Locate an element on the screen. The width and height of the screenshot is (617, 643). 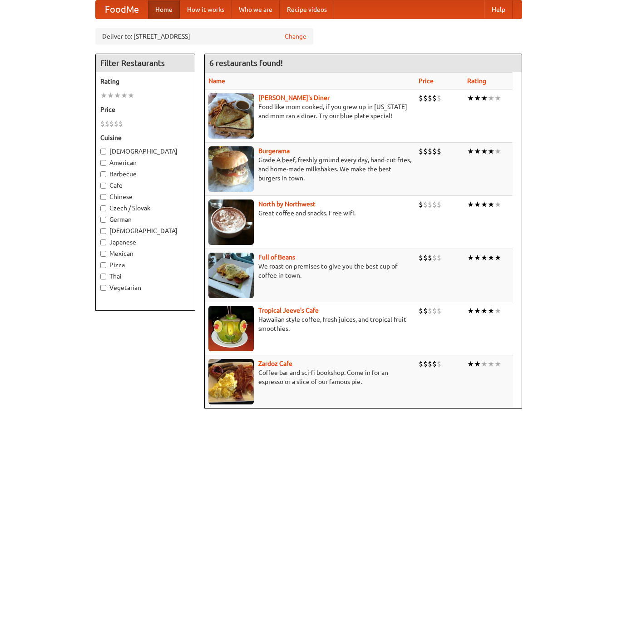
a: Rating is located at coordinates (477, 81).